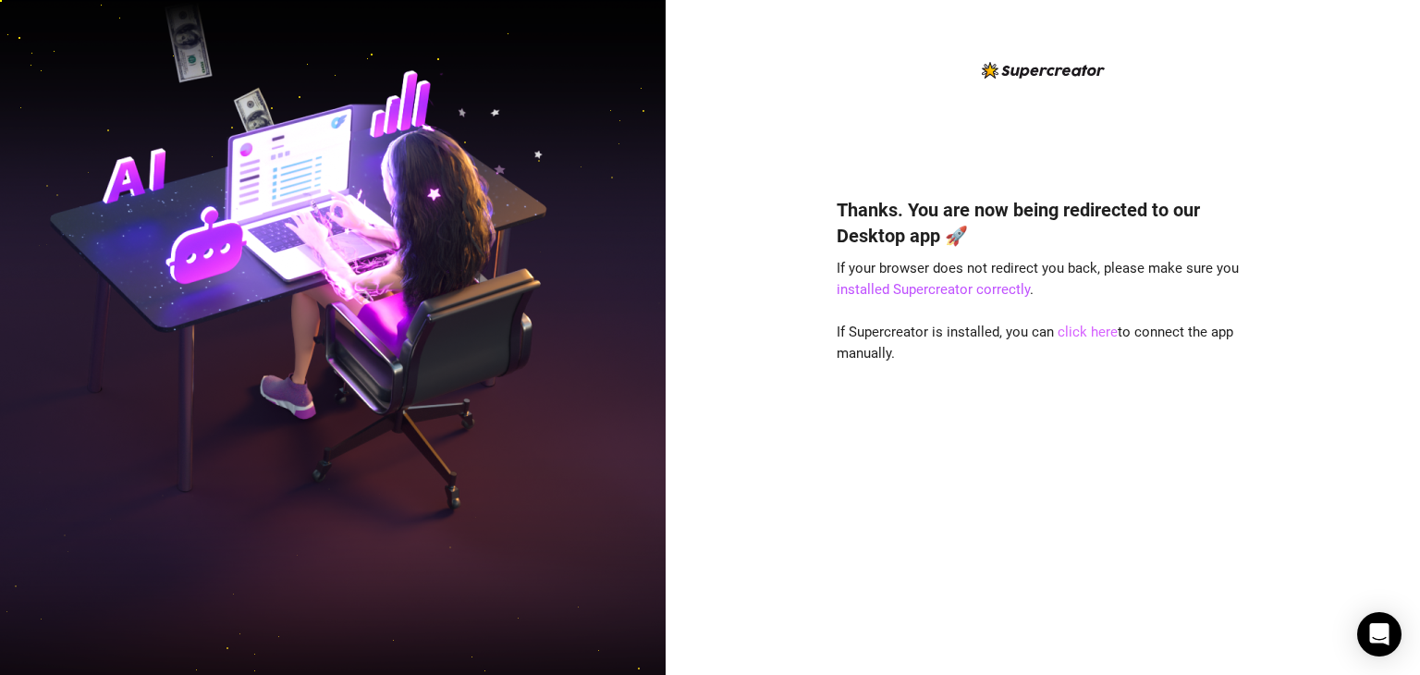 The height and width of the screenshot is (675, 1420). What do you see at coordinates (1037, 279) in the screenshot?
I see `span: If your browser does not redirect you back, please make sure you .` at bounding box center [1037, 279].